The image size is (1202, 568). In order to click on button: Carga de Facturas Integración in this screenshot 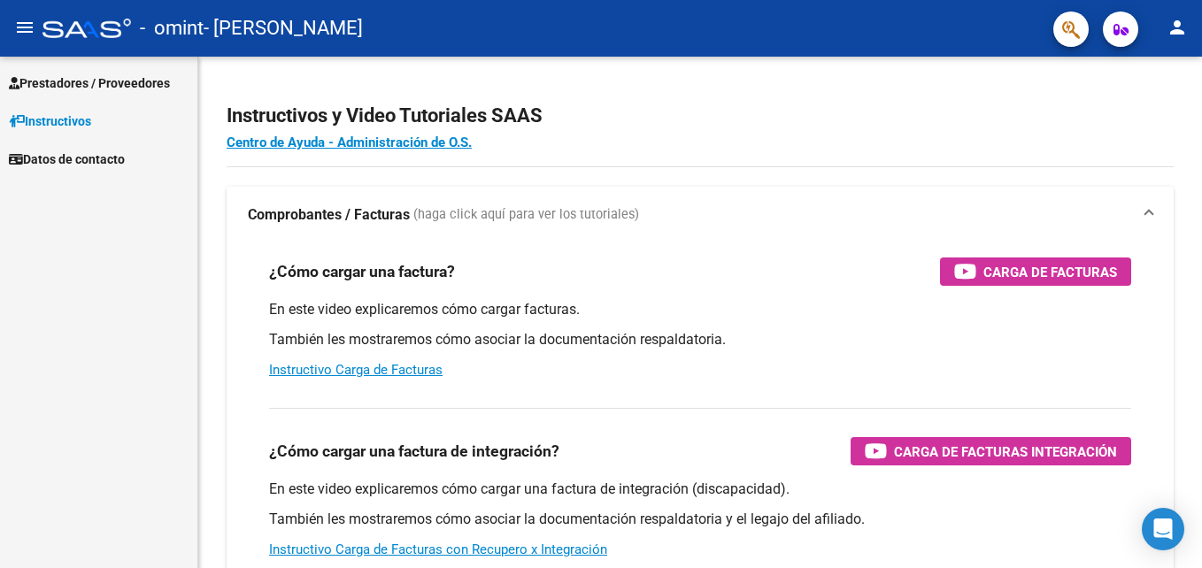, I will do `click(991, 451)`.